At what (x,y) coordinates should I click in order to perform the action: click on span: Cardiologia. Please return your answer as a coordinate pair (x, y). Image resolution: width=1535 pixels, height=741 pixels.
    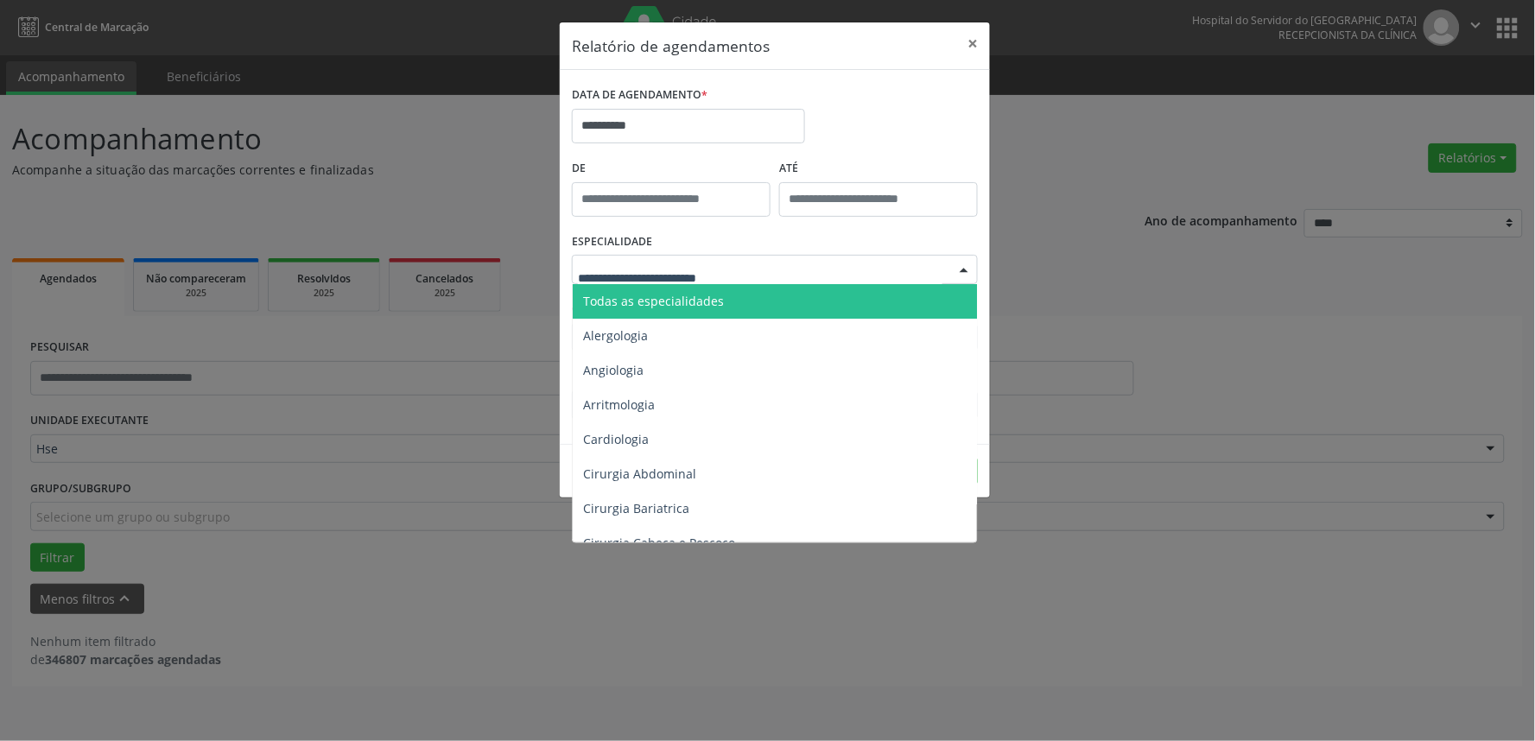
    Looking at the image, I should click on (616, 439).